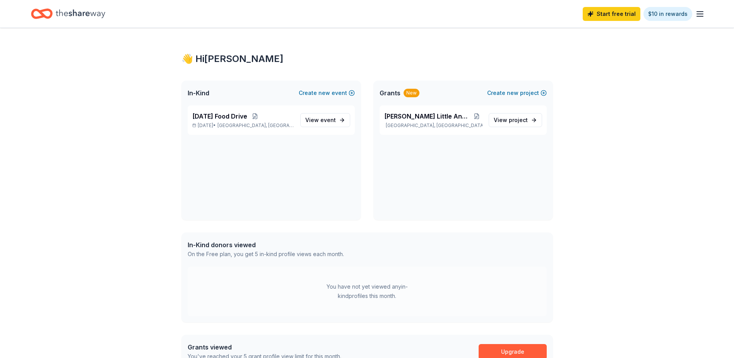 Image resolution: width=734 pixels, height=358 pixels. I want to click on a: $10 in rewards, so click(668, 14).